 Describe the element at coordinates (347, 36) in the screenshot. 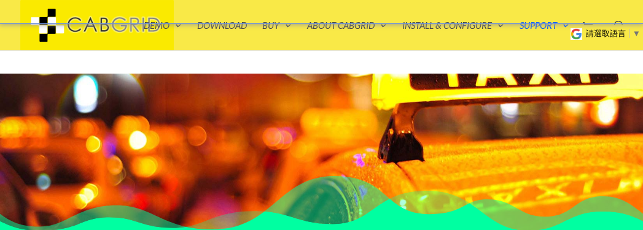

I see `a: About CabGrid` at that location.